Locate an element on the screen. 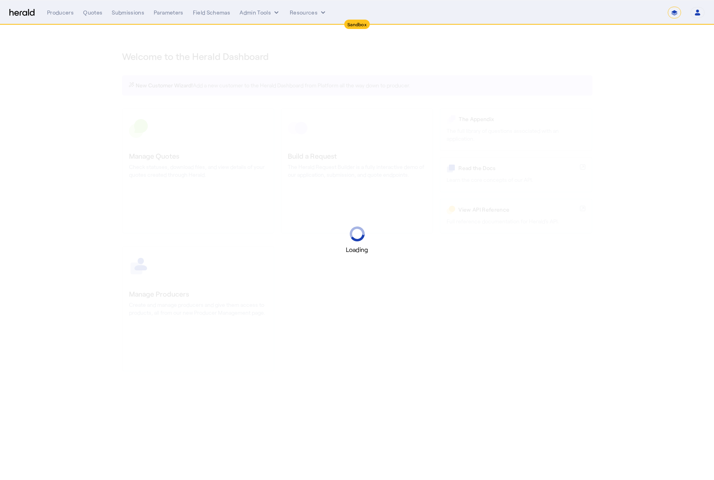 The width and height of the screenshot is (714, 480). div: Producers is located at coordinates (60, 13).